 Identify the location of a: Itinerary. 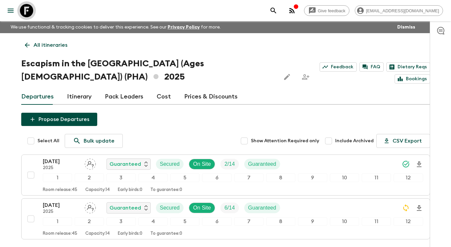
(79, 97).